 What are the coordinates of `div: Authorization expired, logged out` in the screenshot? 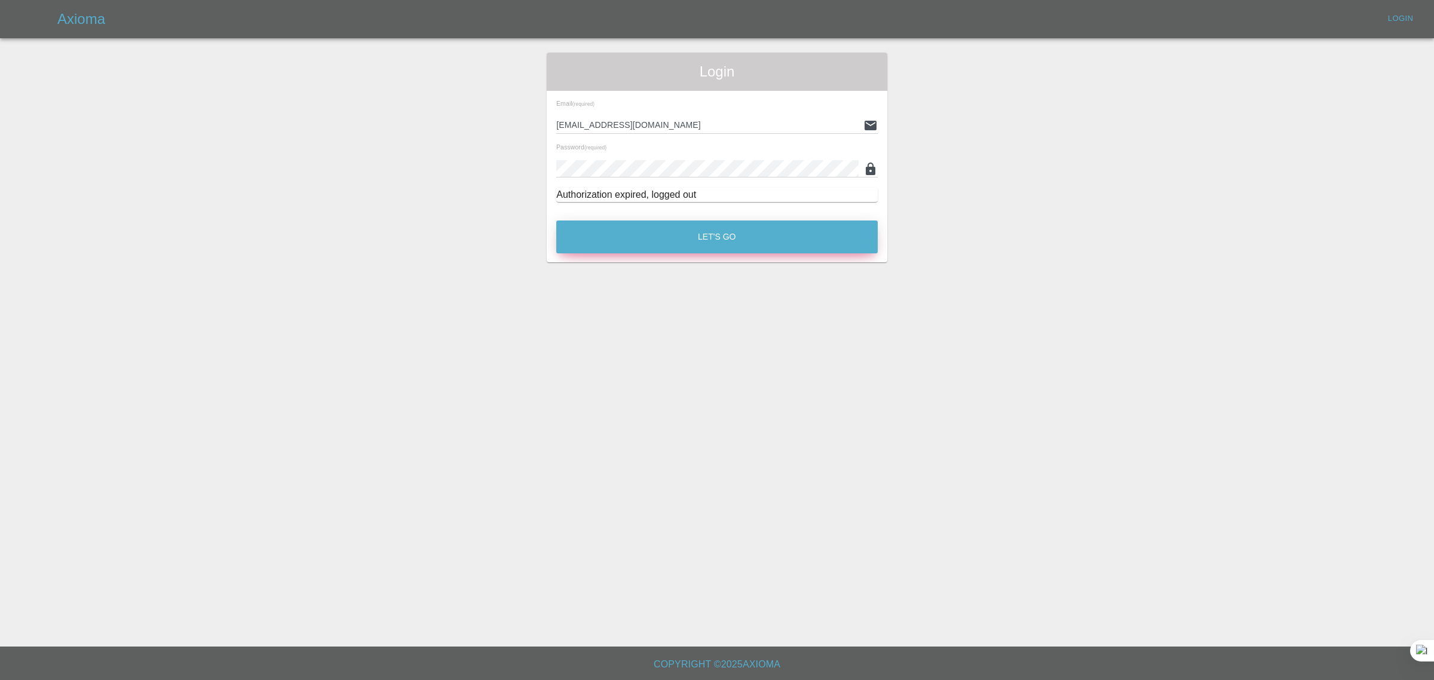 It's located at (717, 195).